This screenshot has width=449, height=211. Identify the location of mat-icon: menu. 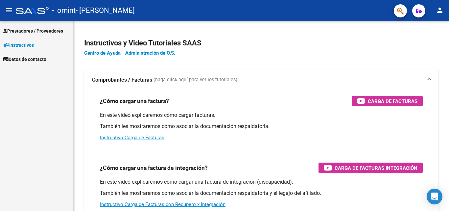
(9, 10).